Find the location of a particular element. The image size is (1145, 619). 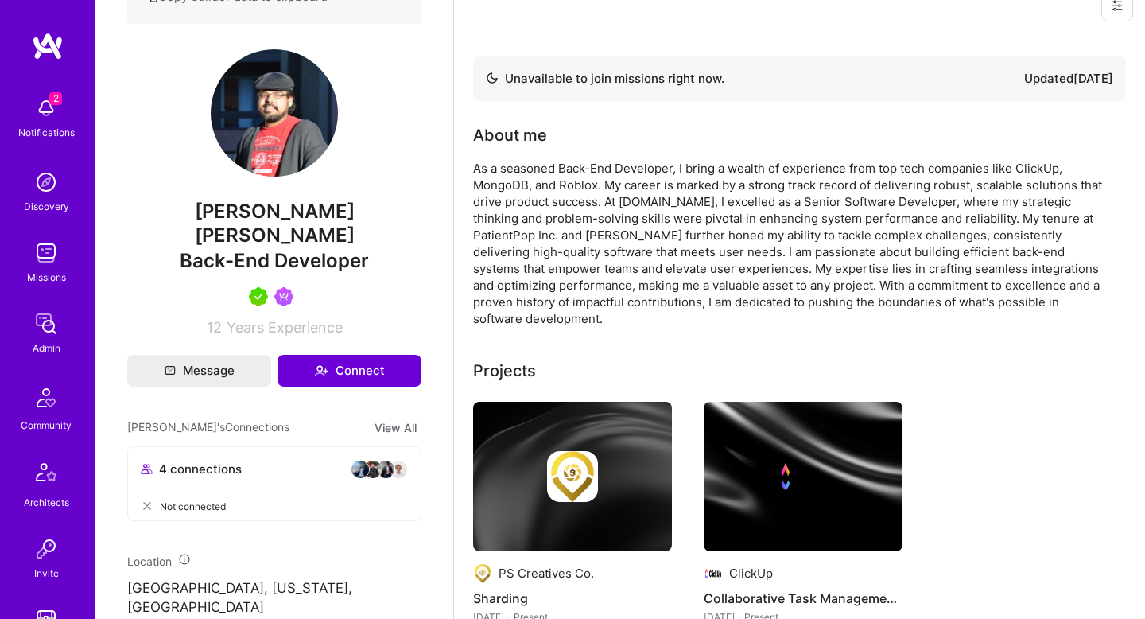

img: Been on Mission is located at coordinates (284, 297).